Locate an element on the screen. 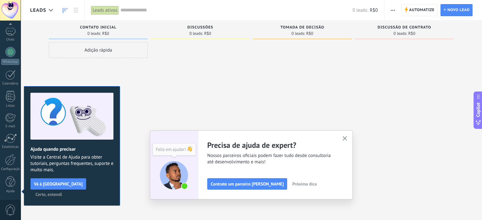 Image resolution: width=482 pixels, height=220 pixels. span: Próxima dica is located at coordinates (304, 184).